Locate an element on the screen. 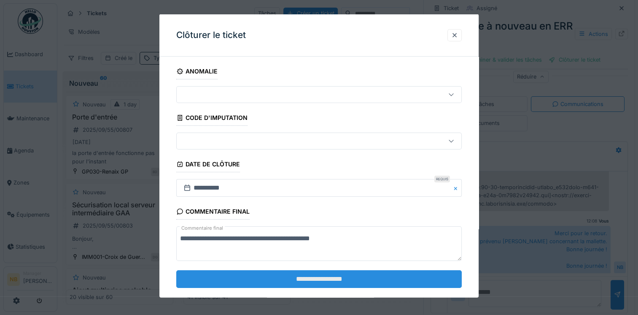 The height and width of the screenshot is (315, 638). label: Commentaire final is located at coordinates (202, 228).